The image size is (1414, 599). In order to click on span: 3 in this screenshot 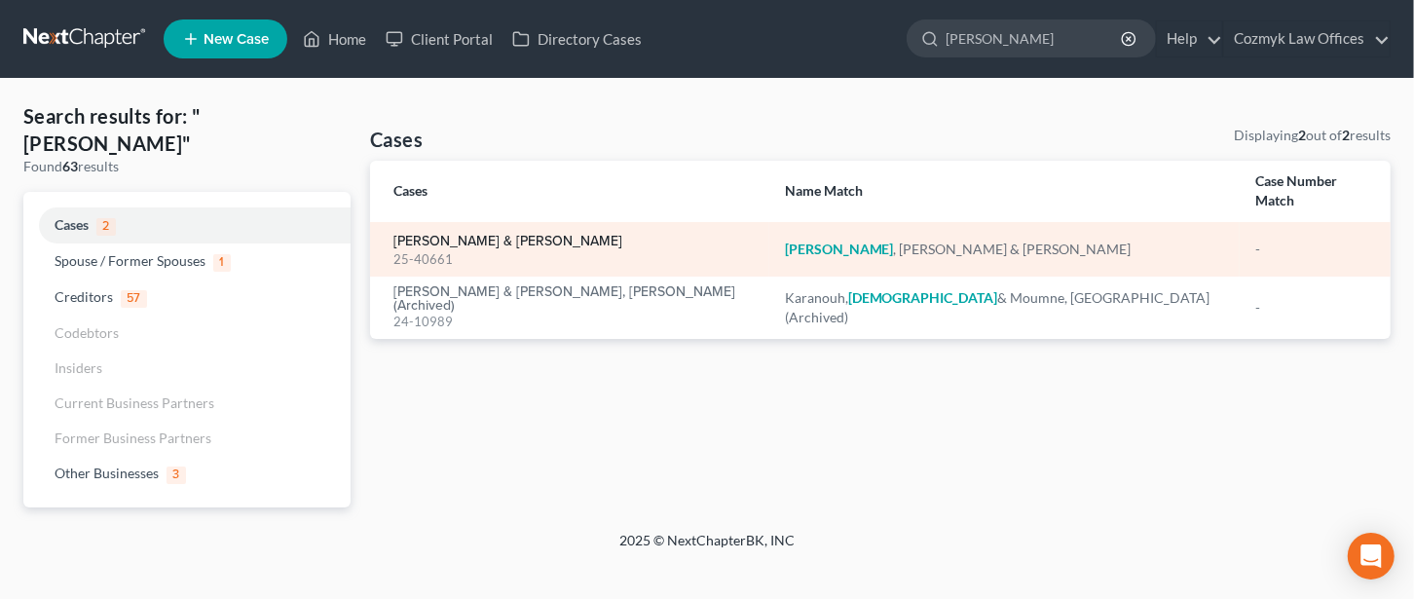, I will do `click(176, 475)`.